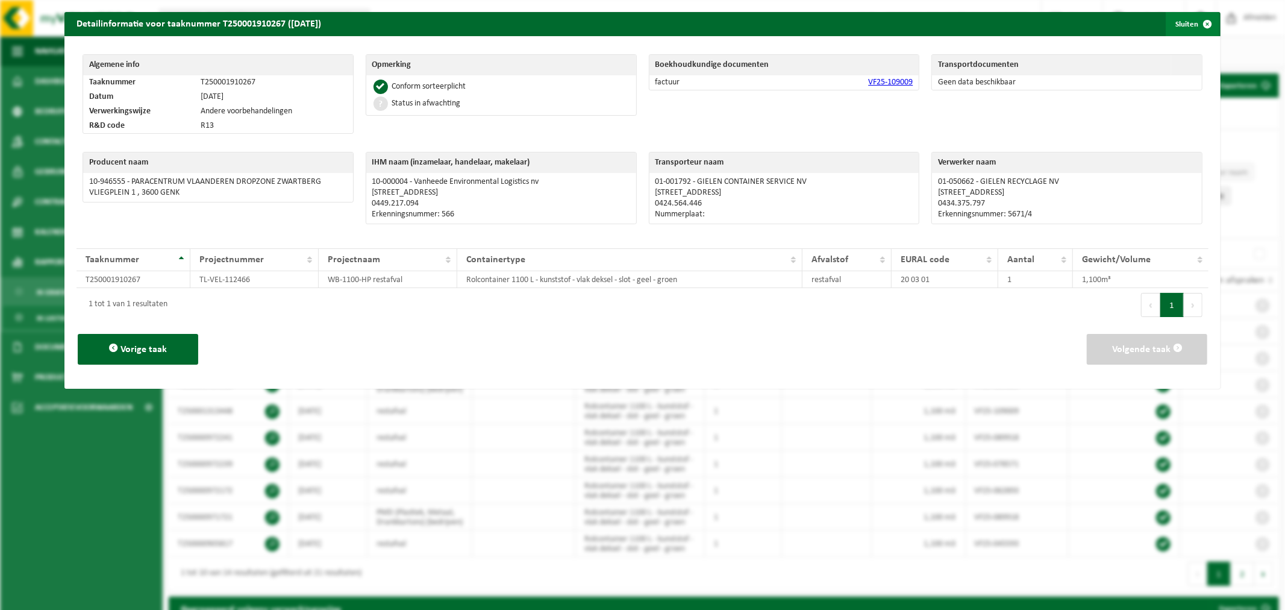 This screenshot has width=1285, height=610. What do you see at coordinates (944, 279) in the screenshot?
I see `td: 20 03 01` at bounding box center [944, 279].